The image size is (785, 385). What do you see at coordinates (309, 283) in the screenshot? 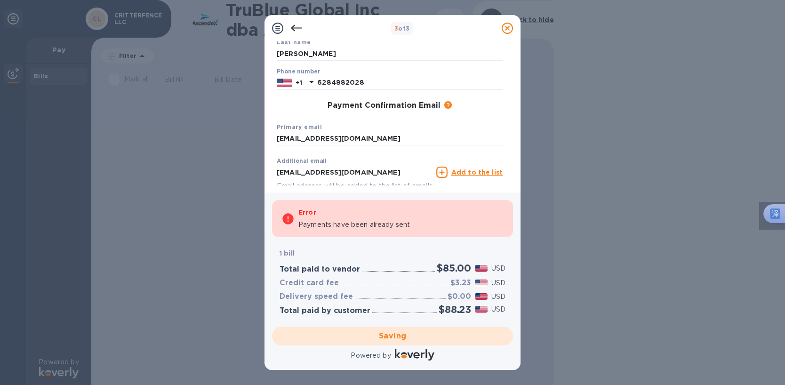
I see `h3: Credit card fee` at bounding box center [309, 283].